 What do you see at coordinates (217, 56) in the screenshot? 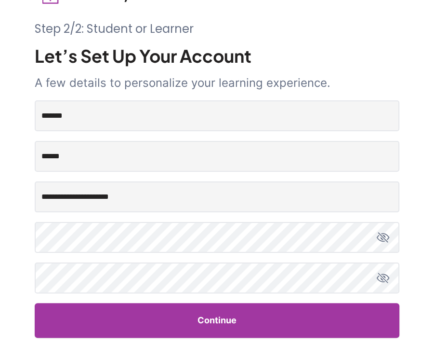
I see `p: Let’s Set Up Your Account` at bounding box center [217, 56].